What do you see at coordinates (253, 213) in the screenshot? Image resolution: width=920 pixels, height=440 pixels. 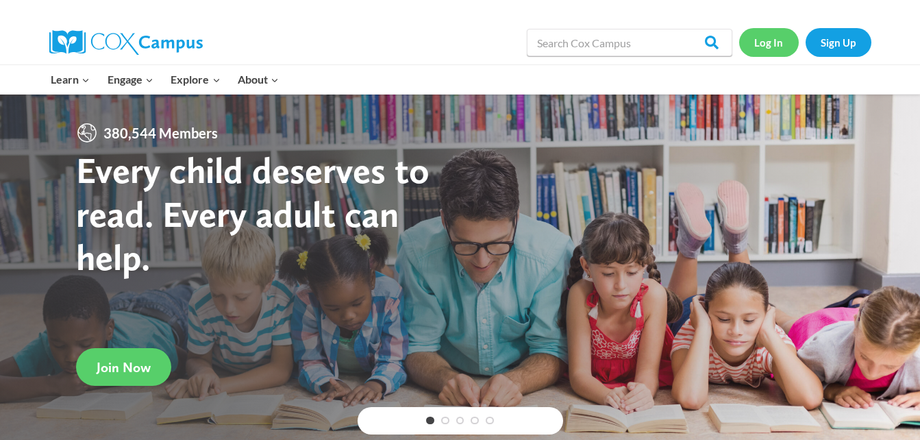 I see `strong: Every child deserves to read. Every adult can help.` at bounding box center [253, 213].